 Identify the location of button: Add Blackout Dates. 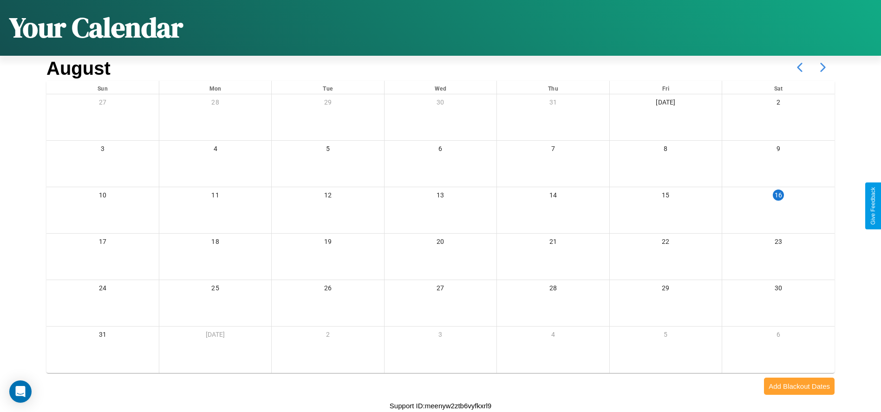
(800, 386).